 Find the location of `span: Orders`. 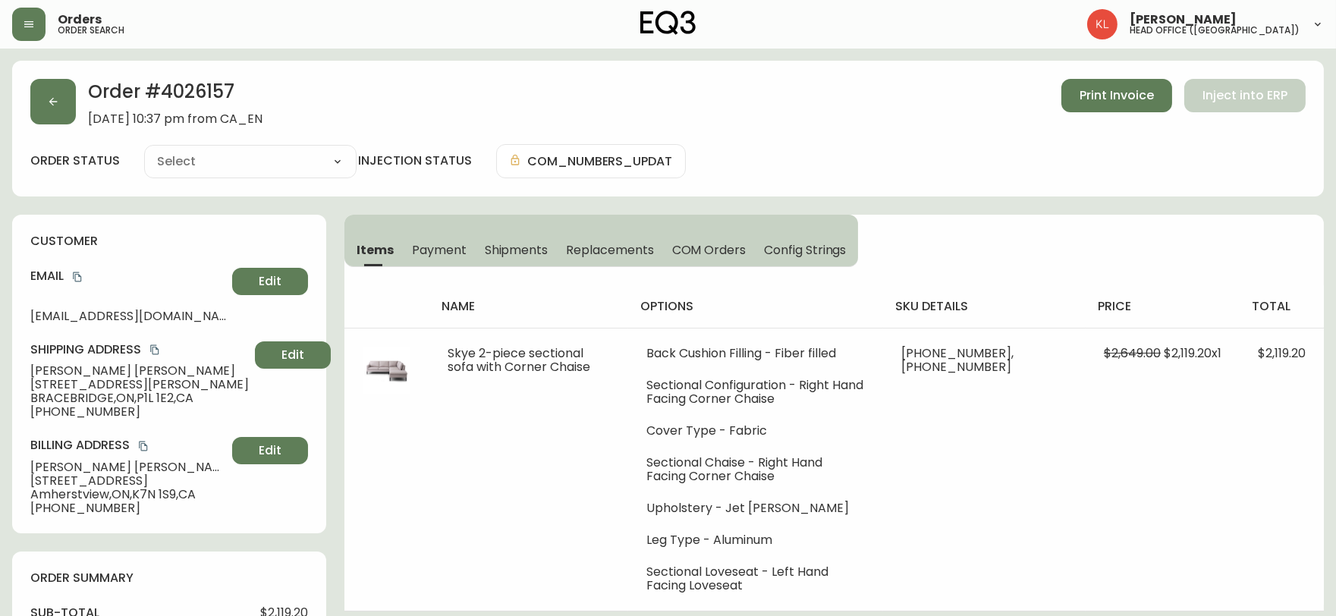

span: Orders is located at coordinates (80, 20).